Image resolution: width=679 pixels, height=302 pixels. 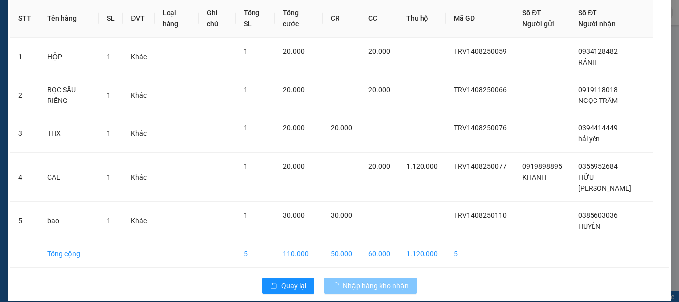 I want to click on span: Quay lại, so click(x=294, y=285).